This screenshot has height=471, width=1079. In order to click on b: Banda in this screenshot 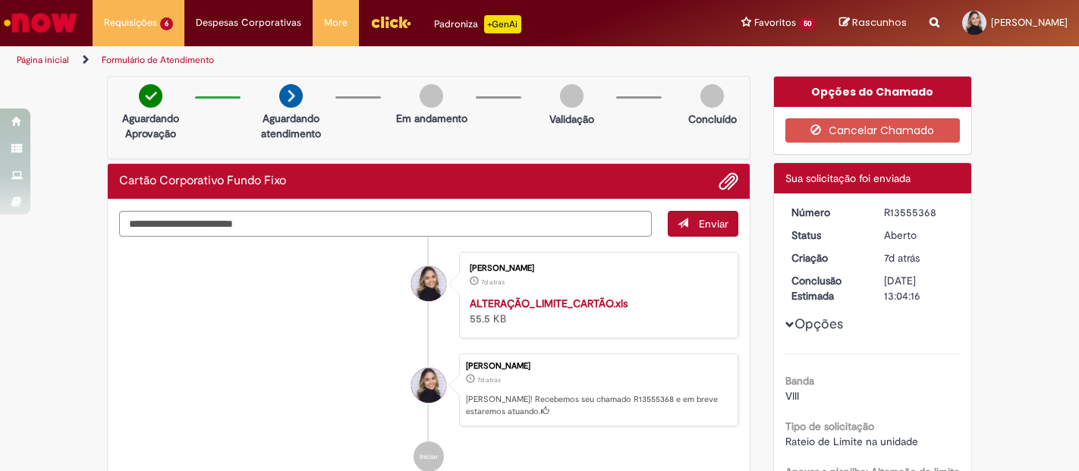, I will do `click(800, 381)`.